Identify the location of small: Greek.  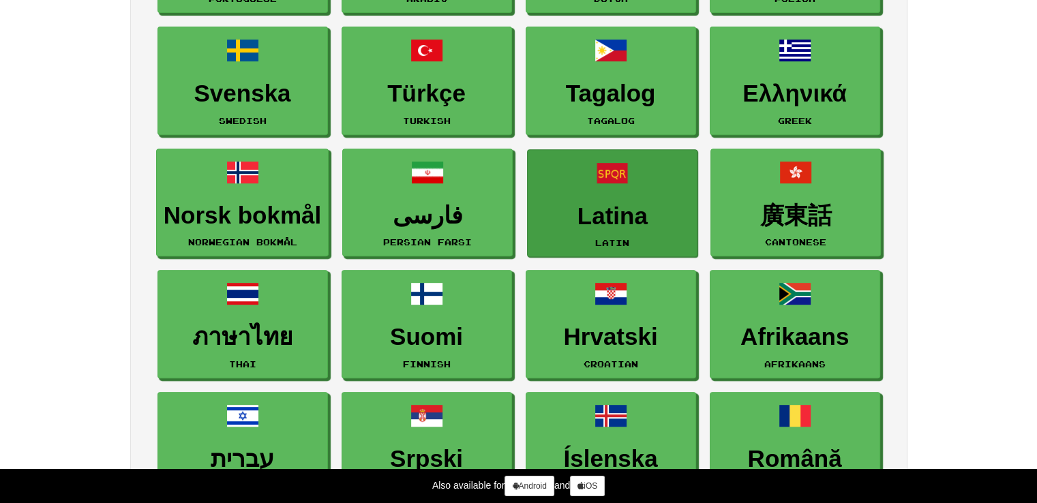
(795, 121).